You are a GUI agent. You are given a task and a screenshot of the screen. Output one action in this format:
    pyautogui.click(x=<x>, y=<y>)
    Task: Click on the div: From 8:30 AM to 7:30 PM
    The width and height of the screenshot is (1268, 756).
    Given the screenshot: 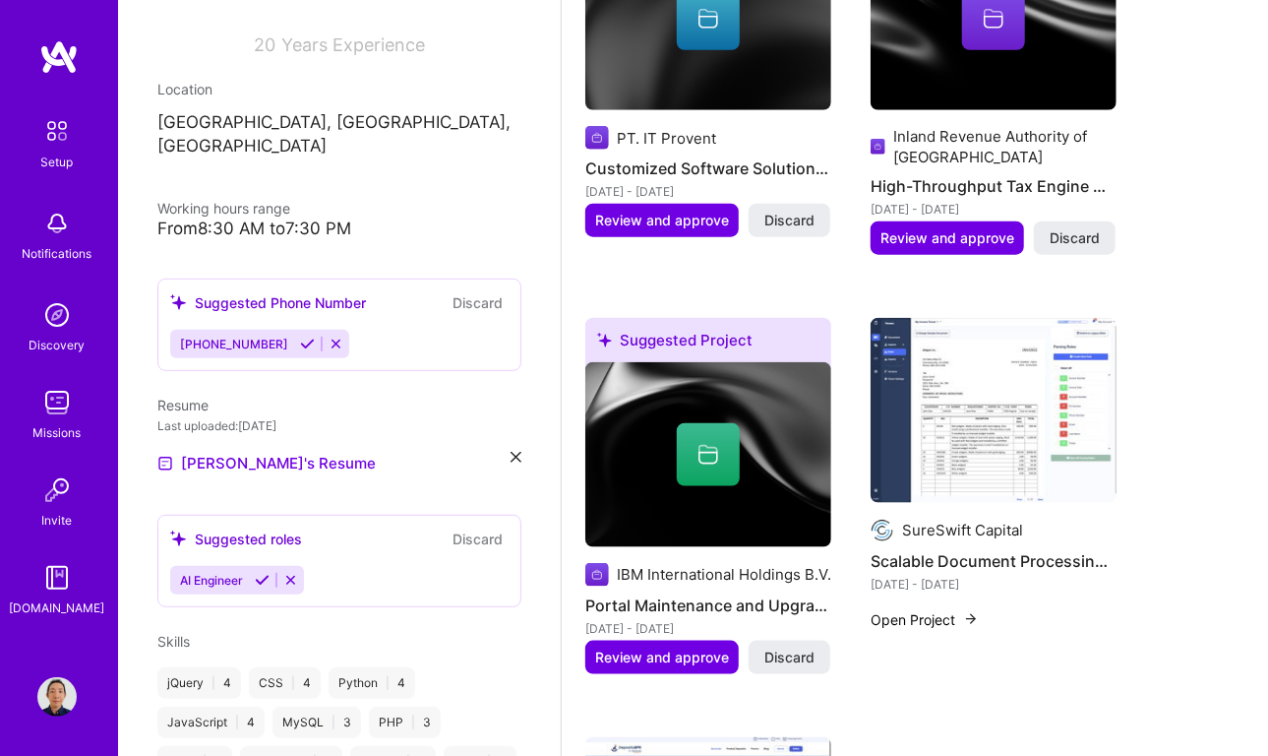 What is the action you would take?
    pyautogui.click(x=339, y=228)
    